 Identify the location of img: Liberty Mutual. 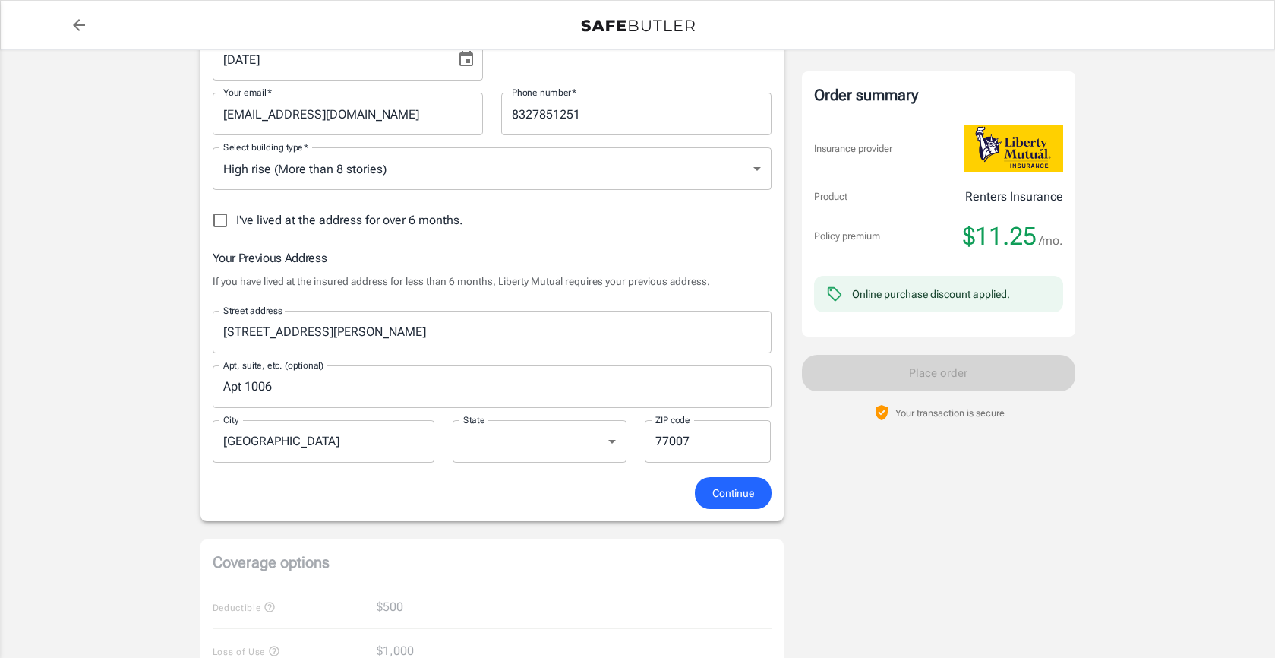
(1014, 148).